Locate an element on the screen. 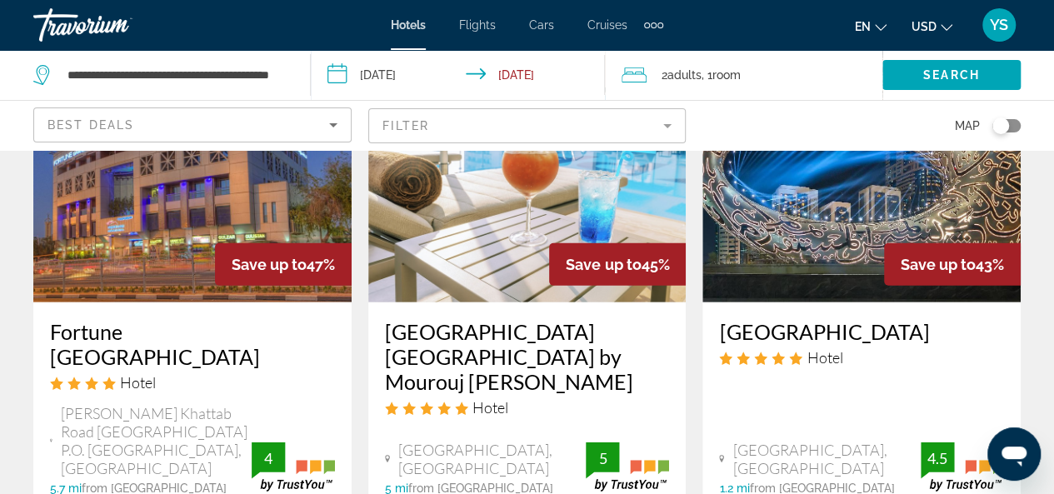  span: YS is located at coordinates (999, 25).